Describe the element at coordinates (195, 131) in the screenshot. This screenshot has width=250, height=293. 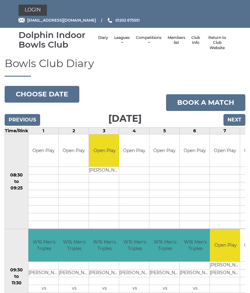
I see `td: 6` at that location.